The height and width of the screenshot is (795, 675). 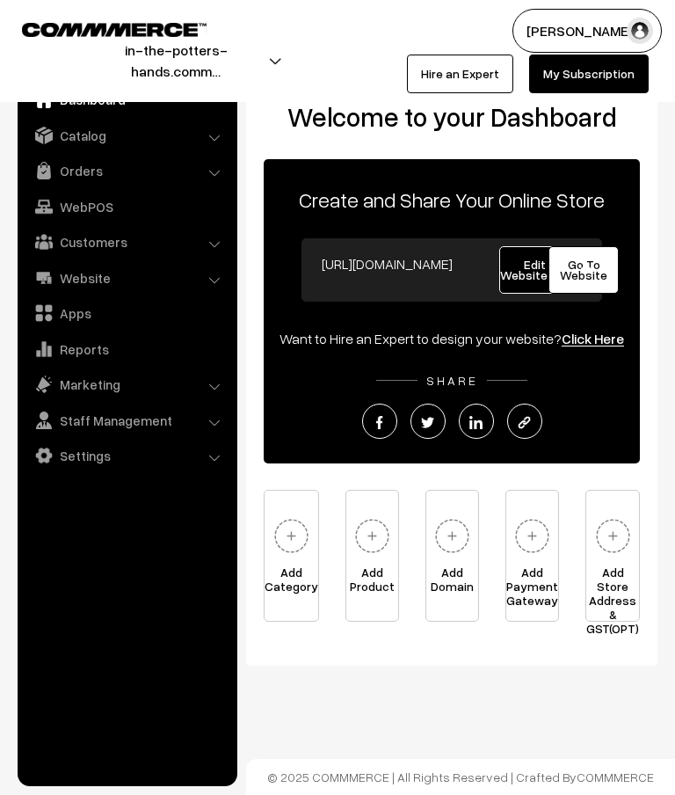 I want to click on a: Marketing, so click(x=127, y=384).